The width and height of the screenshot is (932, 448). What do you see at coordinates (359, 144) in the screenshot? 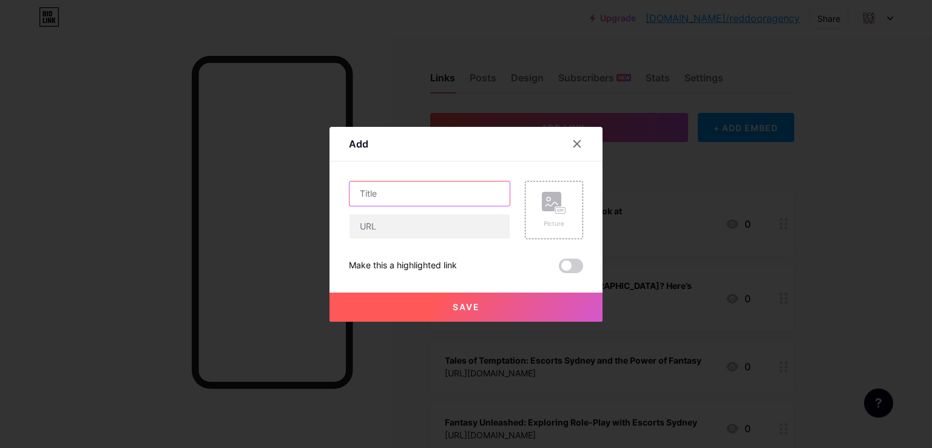
I see `div: Add` at bounding box center [359, 144].